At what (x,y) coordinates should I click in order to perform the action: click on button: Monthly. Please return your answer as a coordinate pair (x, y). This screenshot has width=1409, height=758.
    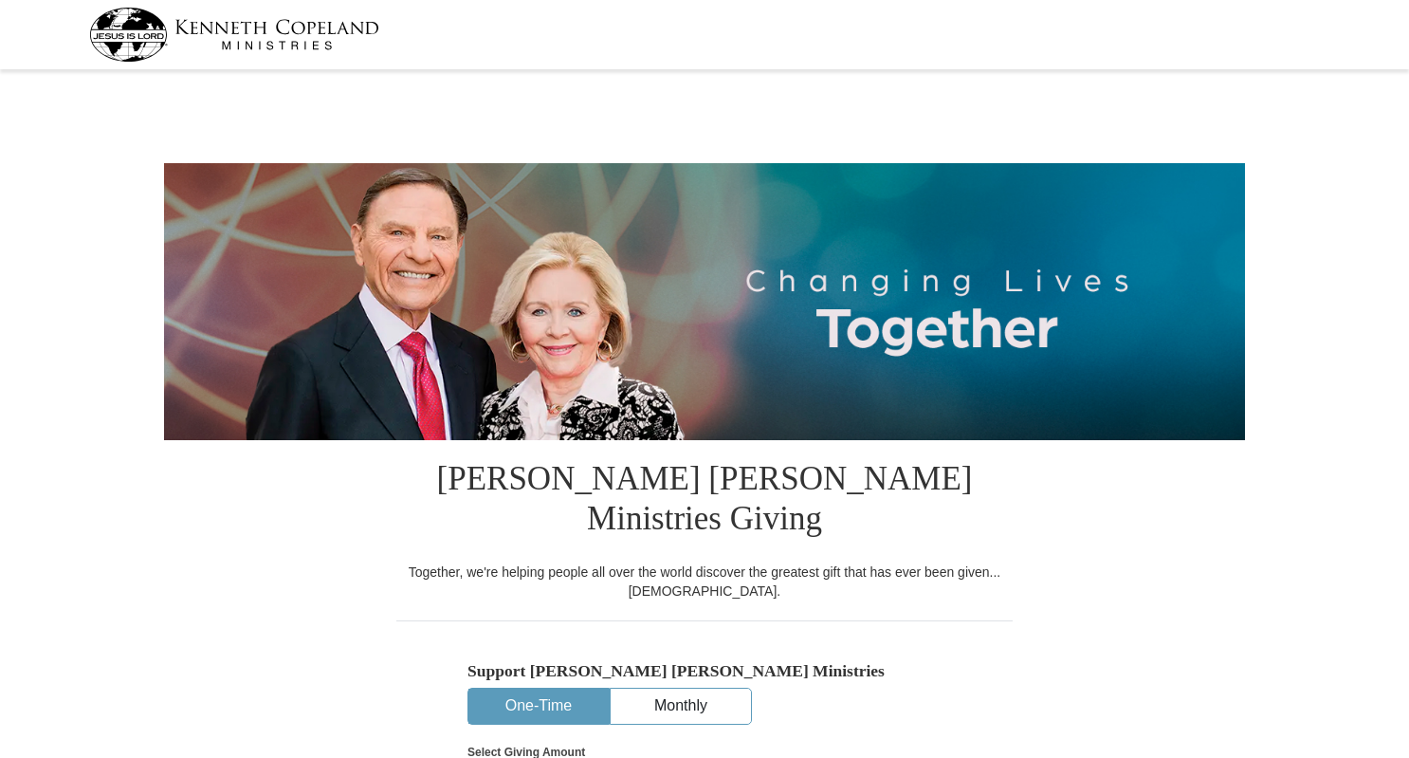
    Looking at the image, I should click on (681, 706).